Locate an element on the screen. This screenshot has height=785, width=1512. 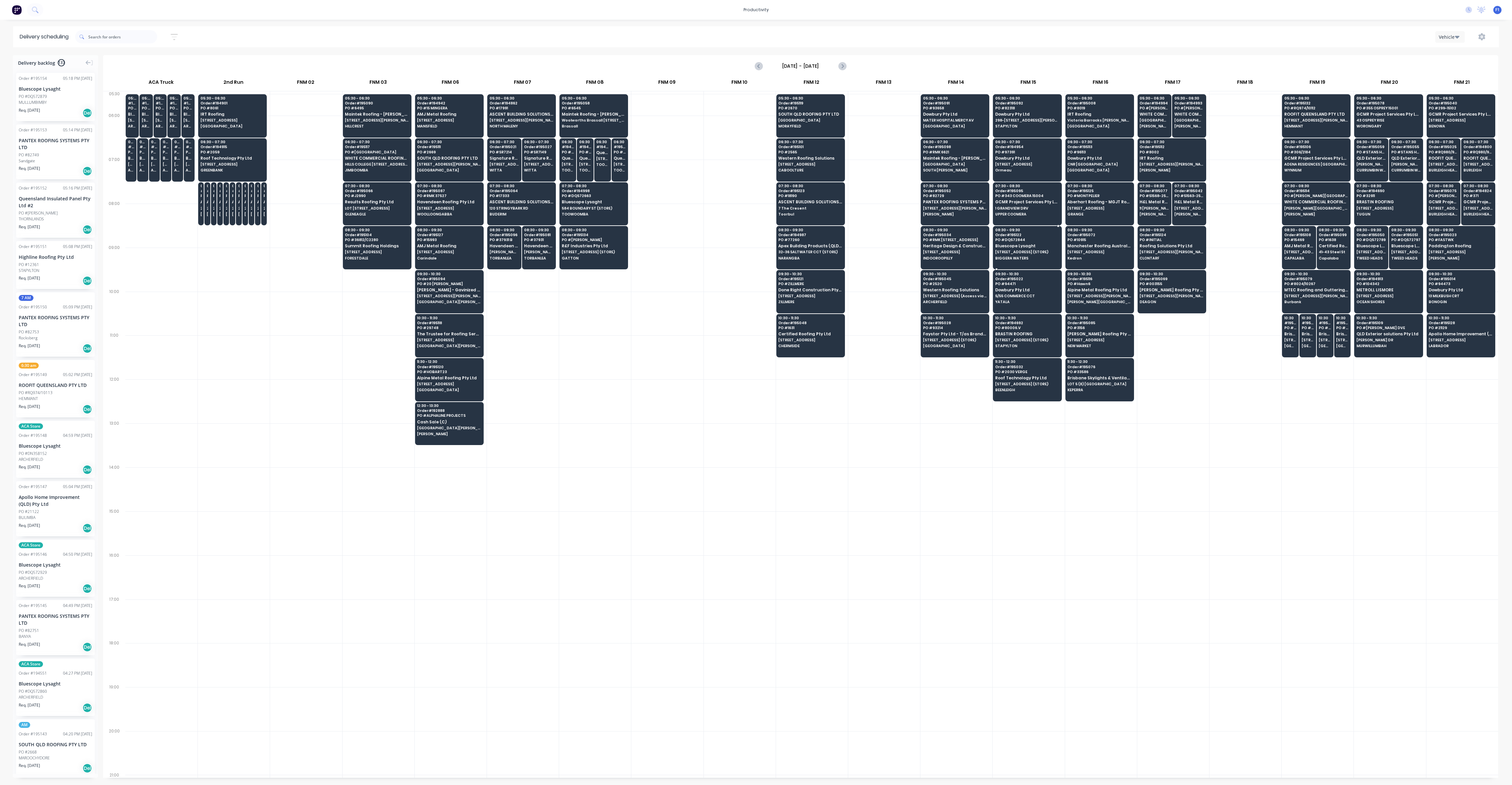
span: PO # PQ446878 is located at coordinates (189, 152).